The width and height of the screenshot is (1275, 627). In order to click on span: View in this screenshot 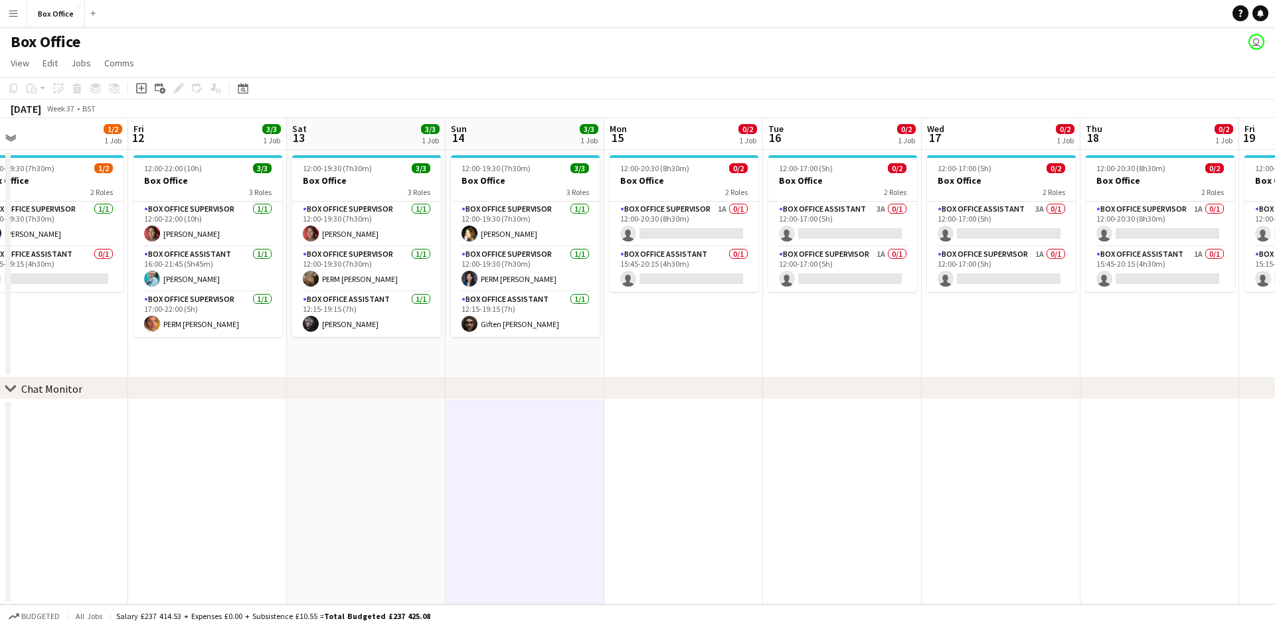, I will do `click(20, 63)`.